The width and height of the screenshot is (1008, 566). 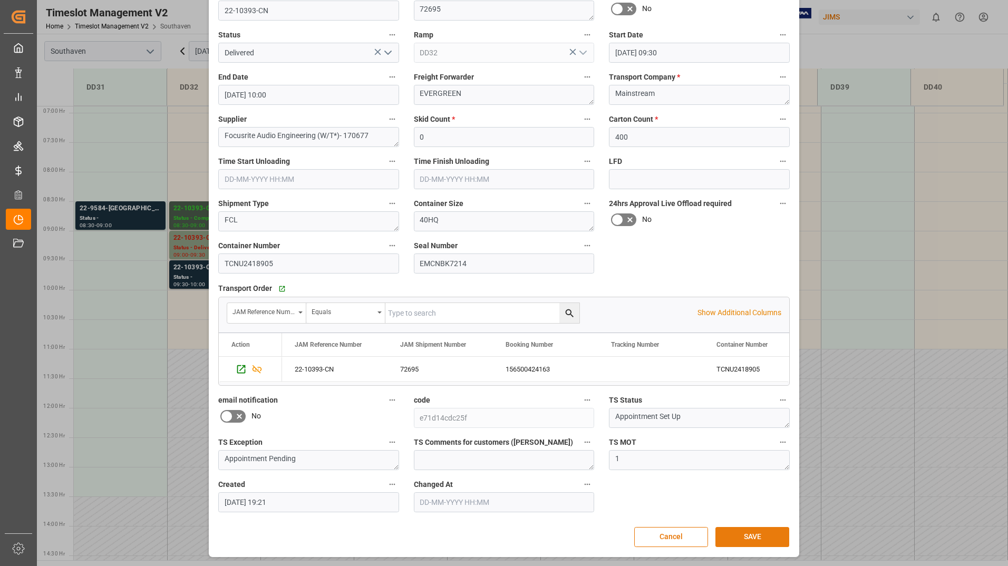 I want to click on span: Changed At, so click(x=434, y=485).